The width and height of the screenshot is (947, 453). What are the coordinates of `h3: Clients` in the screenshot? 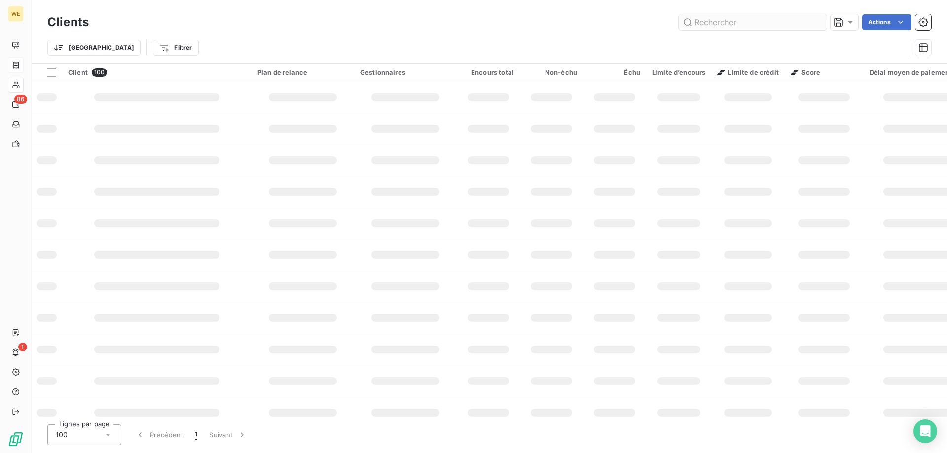 It's located at (68, 22).